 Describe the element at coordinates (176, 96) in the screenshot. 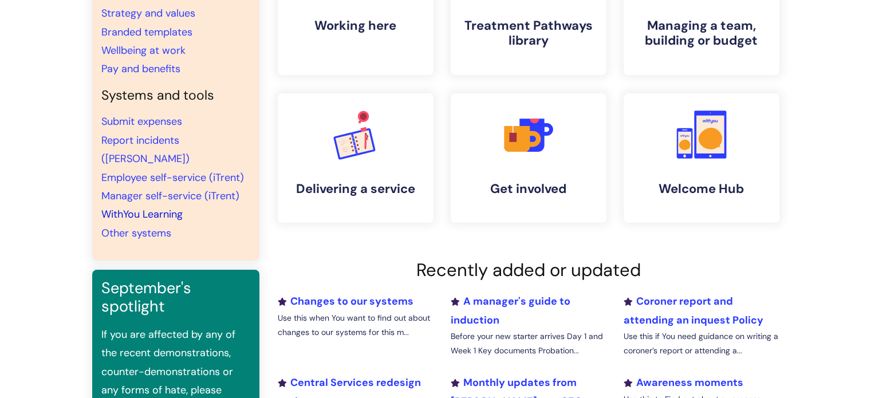

I see `h4: Systems and tools` at that location.